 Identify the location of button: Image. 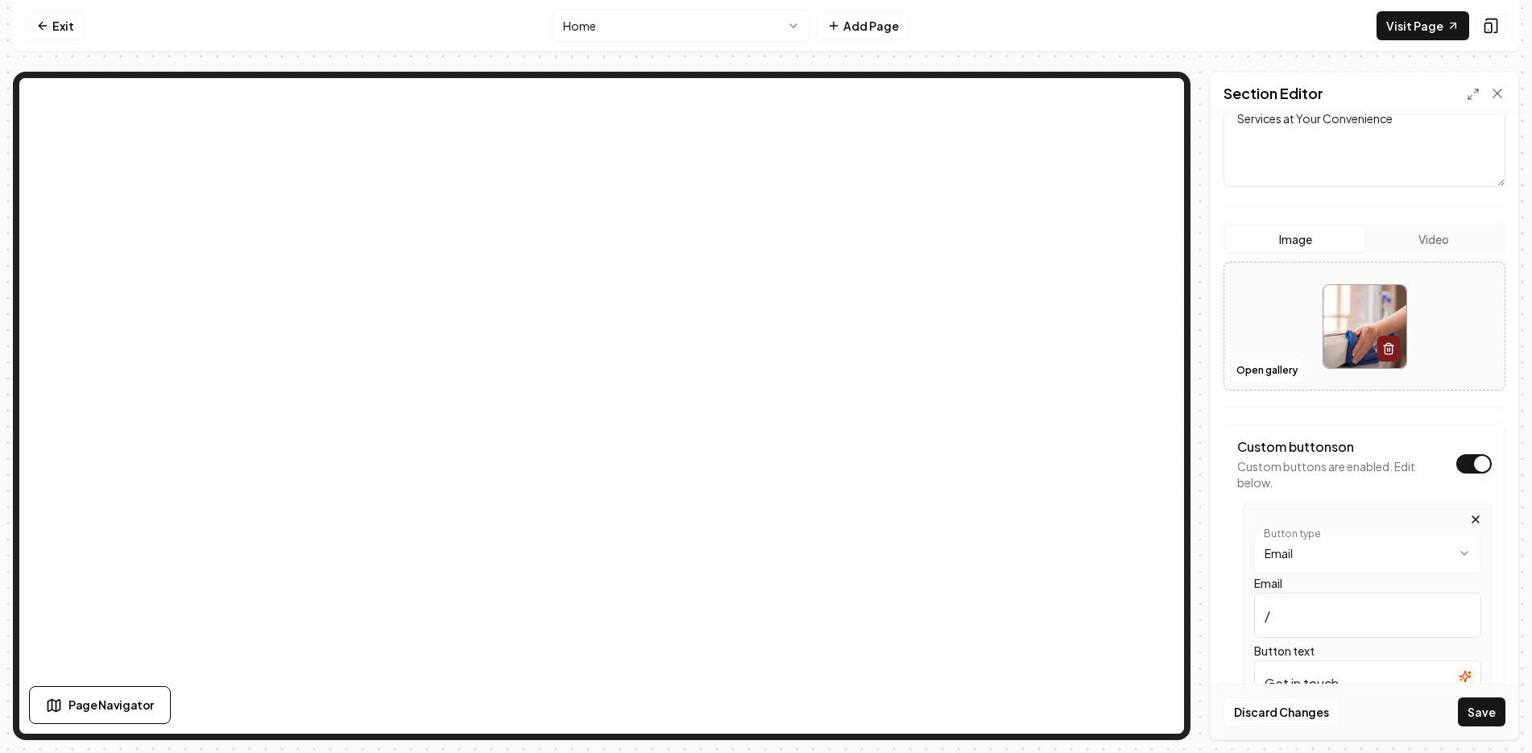
(1295, 239).